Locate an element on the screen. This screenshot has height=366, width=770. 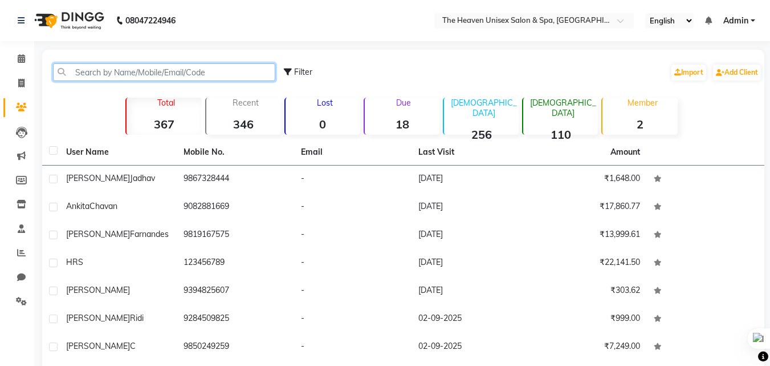
input: Search by Name/Mobile/Email/Code is located at coordinates (164, 72).